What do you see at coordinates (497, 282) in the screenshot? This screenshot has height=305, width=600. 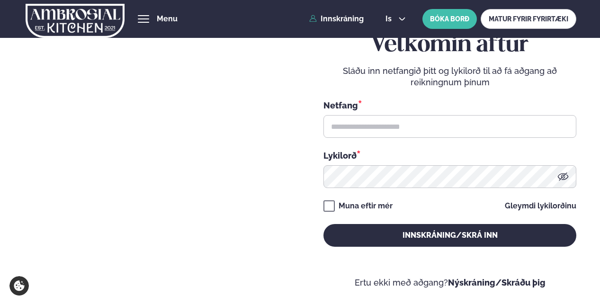 I see `a: Nýskráning/Skráðu þig` at bounding box center [497, 282].